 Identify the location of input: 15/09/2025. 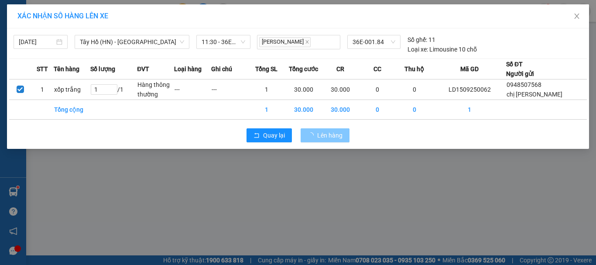
(37, 42).